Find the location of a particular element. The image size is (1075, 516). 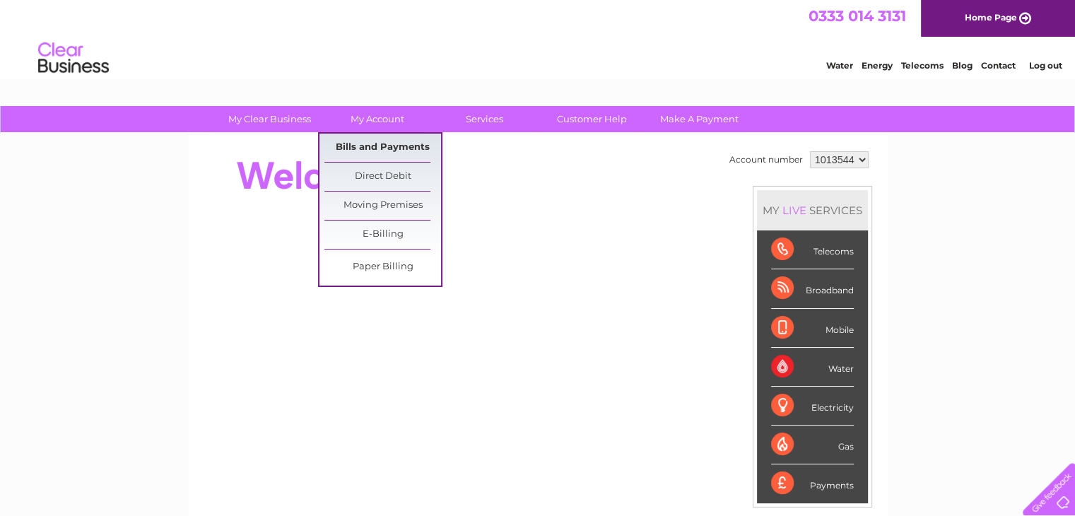

div: Water is located at coordinates (812, 367).